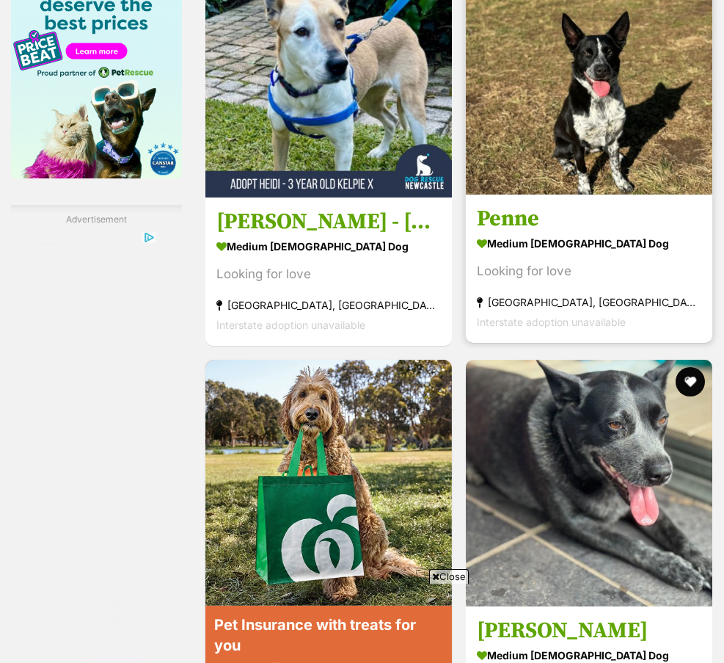  Describe the element at coordinates (589, 483) in the screenshot. I see `img: Bowie - Australian Stumpy Tail Cattle Dog` at that location.